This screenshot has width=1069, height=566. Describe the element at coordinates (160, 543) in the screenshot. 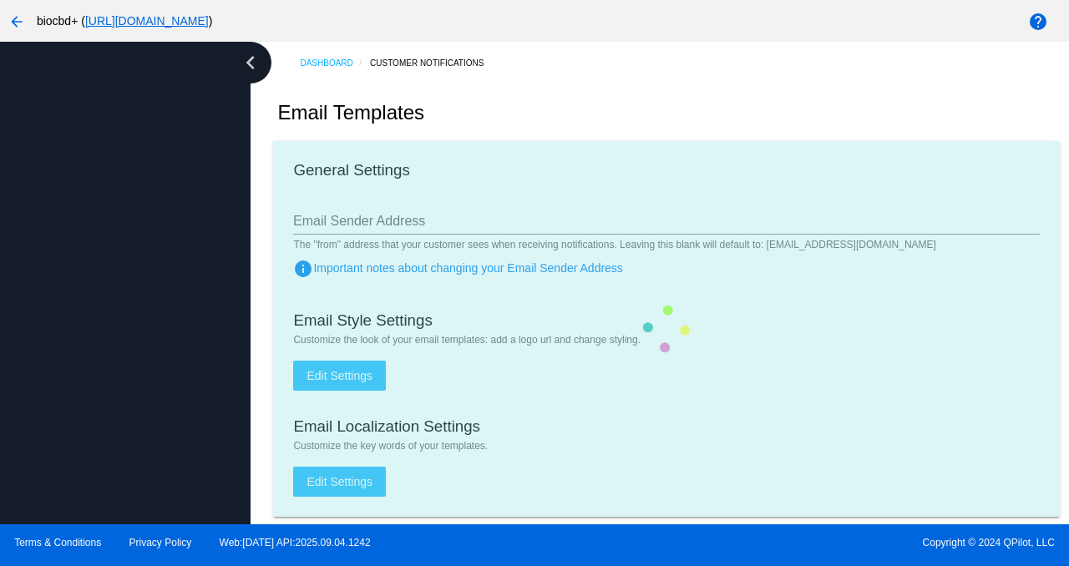

I see `a: Privacy Policy` at that location.